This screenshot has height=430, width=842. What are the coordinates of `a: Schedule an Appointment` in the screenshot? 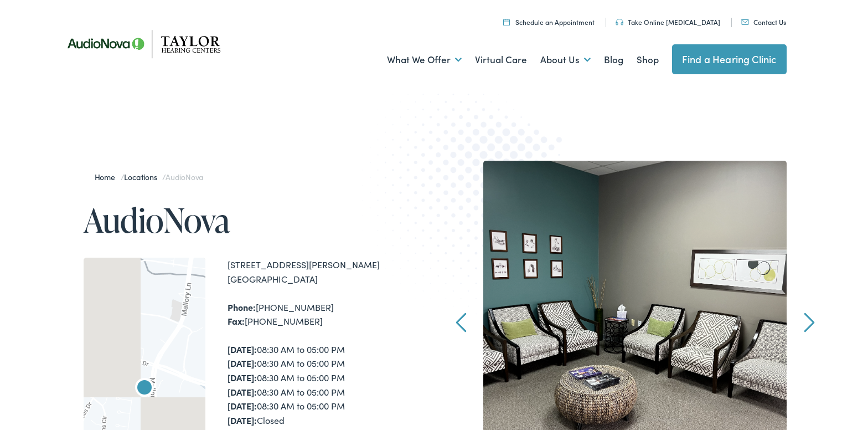 It's located at (549, 22).